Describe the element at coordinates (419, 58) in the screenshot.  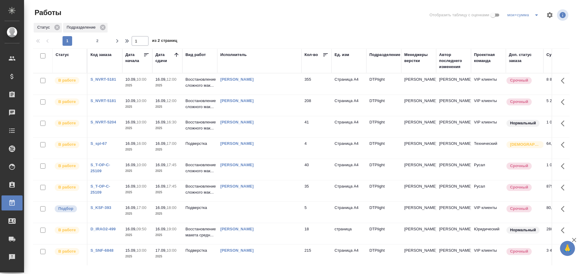
I see `div: Менеджеры верстки` at that location.